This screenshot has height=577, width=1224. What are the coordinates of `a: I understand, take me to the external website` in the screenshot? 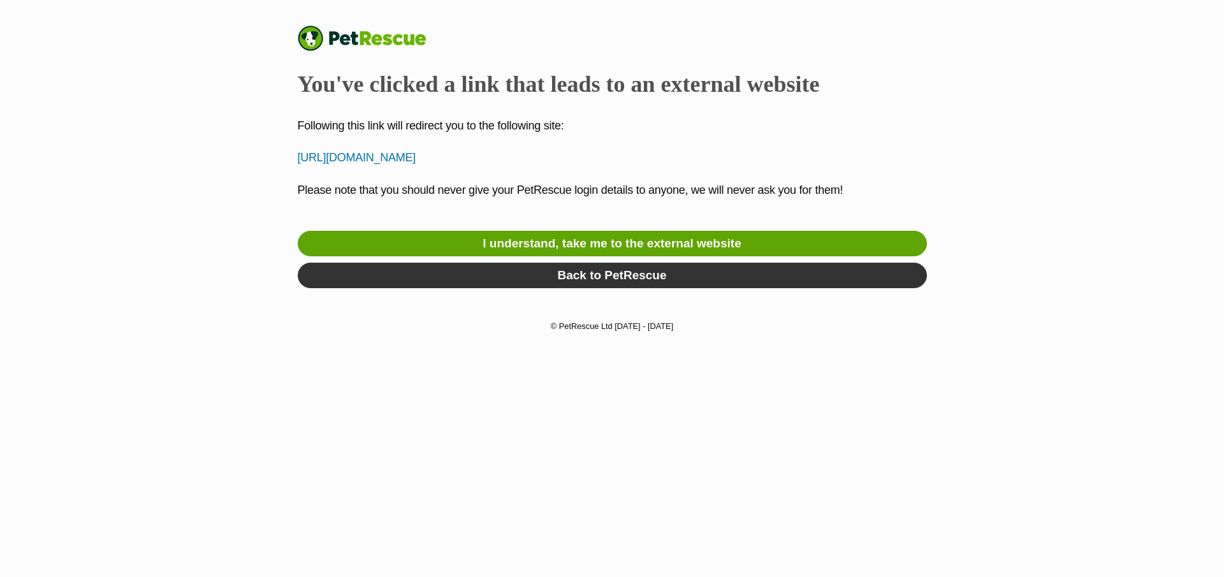 It's located at (612, 243).